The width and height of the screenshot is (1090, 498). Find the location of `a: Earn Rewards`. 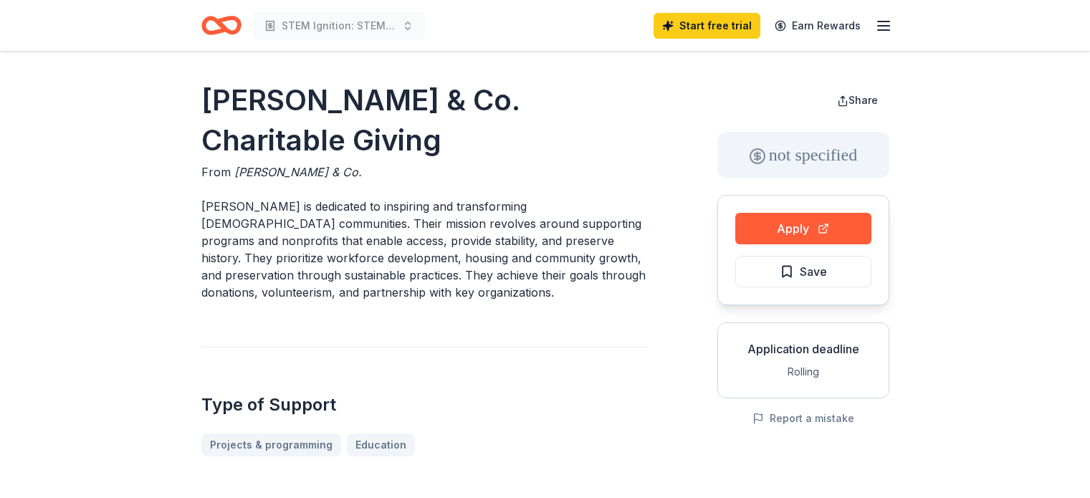

a: Earn Rewards is located at coordinates (817, 26).